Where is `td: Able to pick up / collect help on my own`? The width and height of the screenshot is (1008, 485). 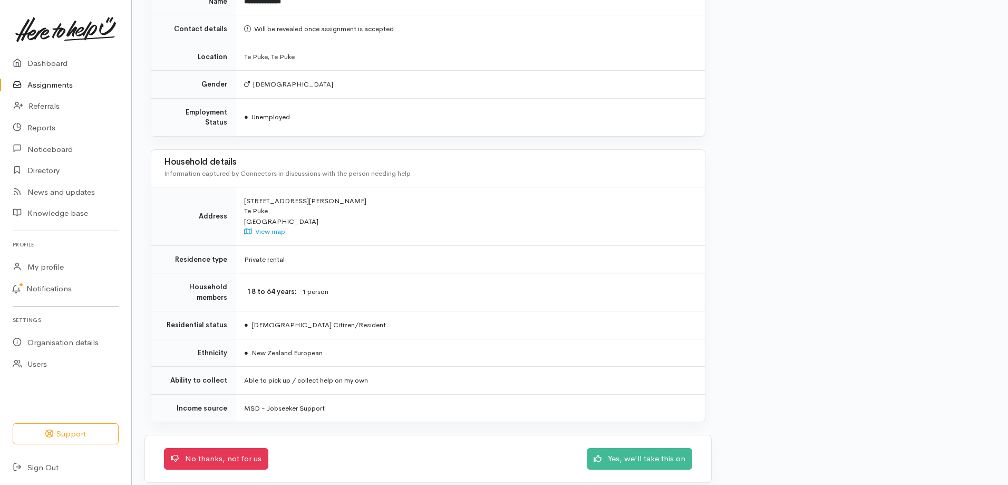
td: Able to pick up / collect help on my own is located at coordinates (470, 380).